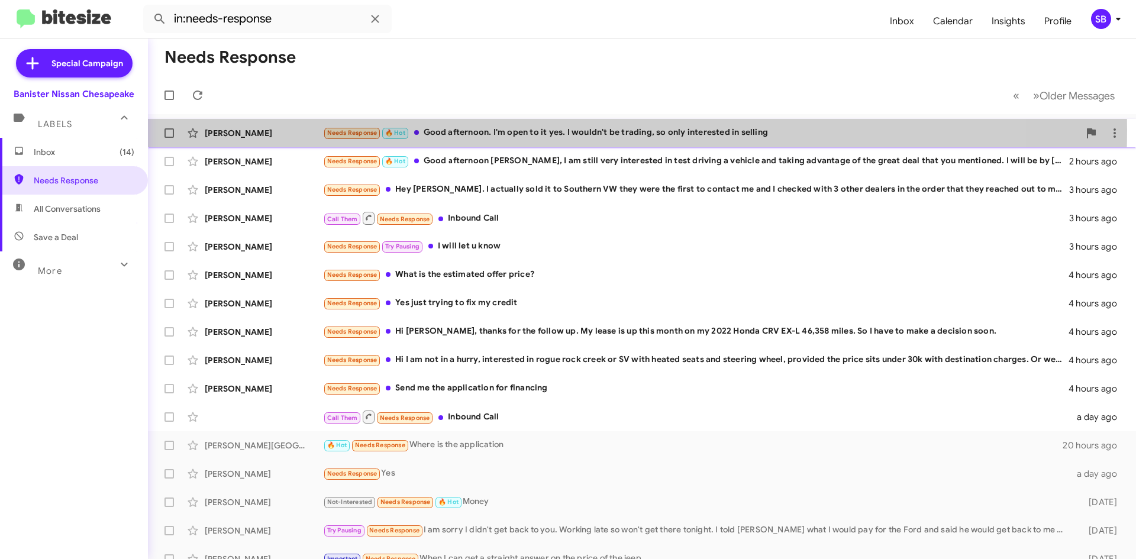 Image resolution: width=1136 pixels, height=559 pixels. What do you see at coordinates (1074, 95) in the screenshot?
I see `button: Next` at bounding box center [1074, 95].